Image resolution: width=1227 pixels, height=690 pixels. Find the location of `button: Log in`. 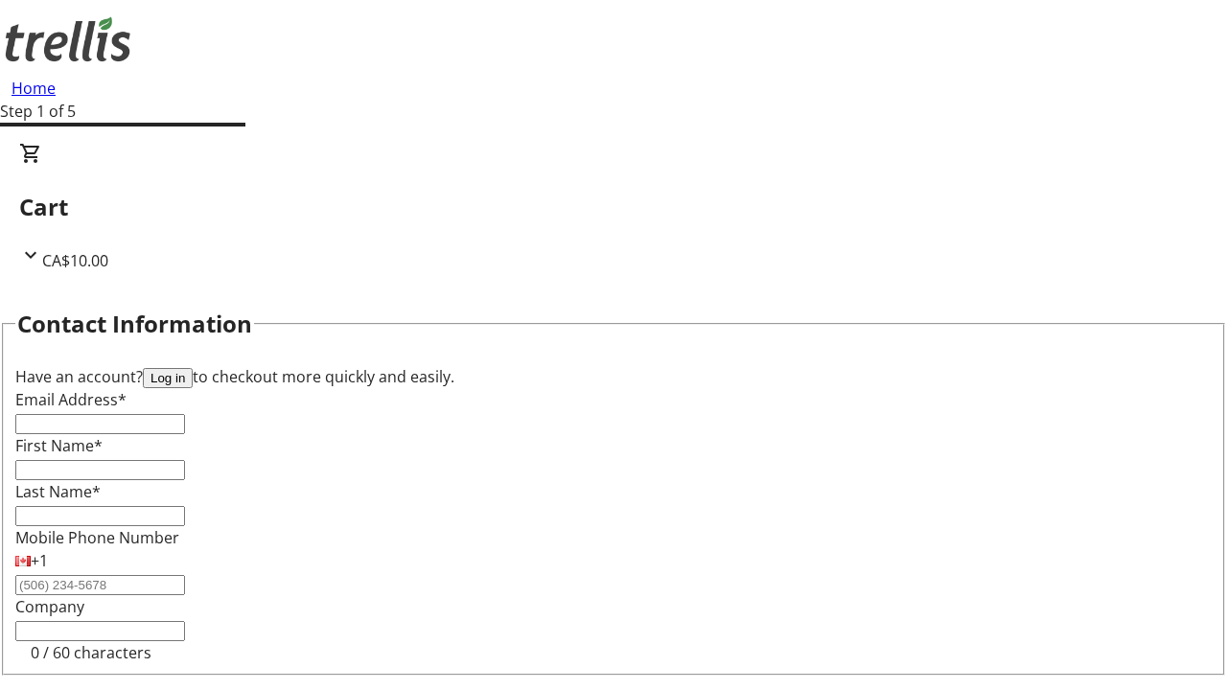

button: Log in is located at coordinates (168, 378).